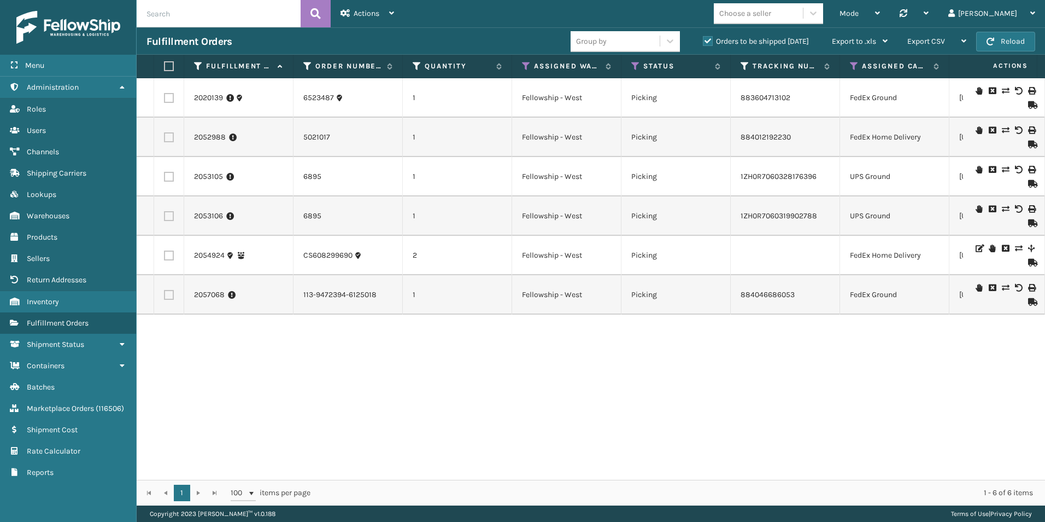 The height and width of the screenshot is (522, 1045). Describe the element at coordinates (43, 301) in the screenshot. I see `span: Inventory` at that location.